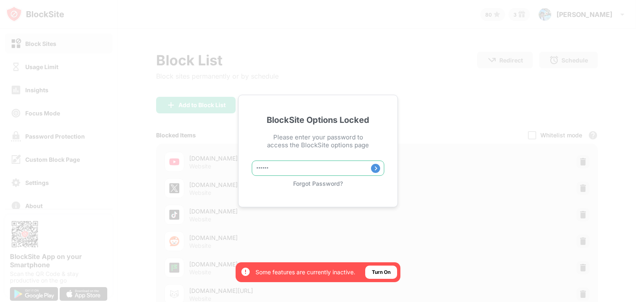  What do you see at coordinates (305, 272) in the screenshot?
I see `div: Some features are currently inactive.` at bounding box center [305, 272].